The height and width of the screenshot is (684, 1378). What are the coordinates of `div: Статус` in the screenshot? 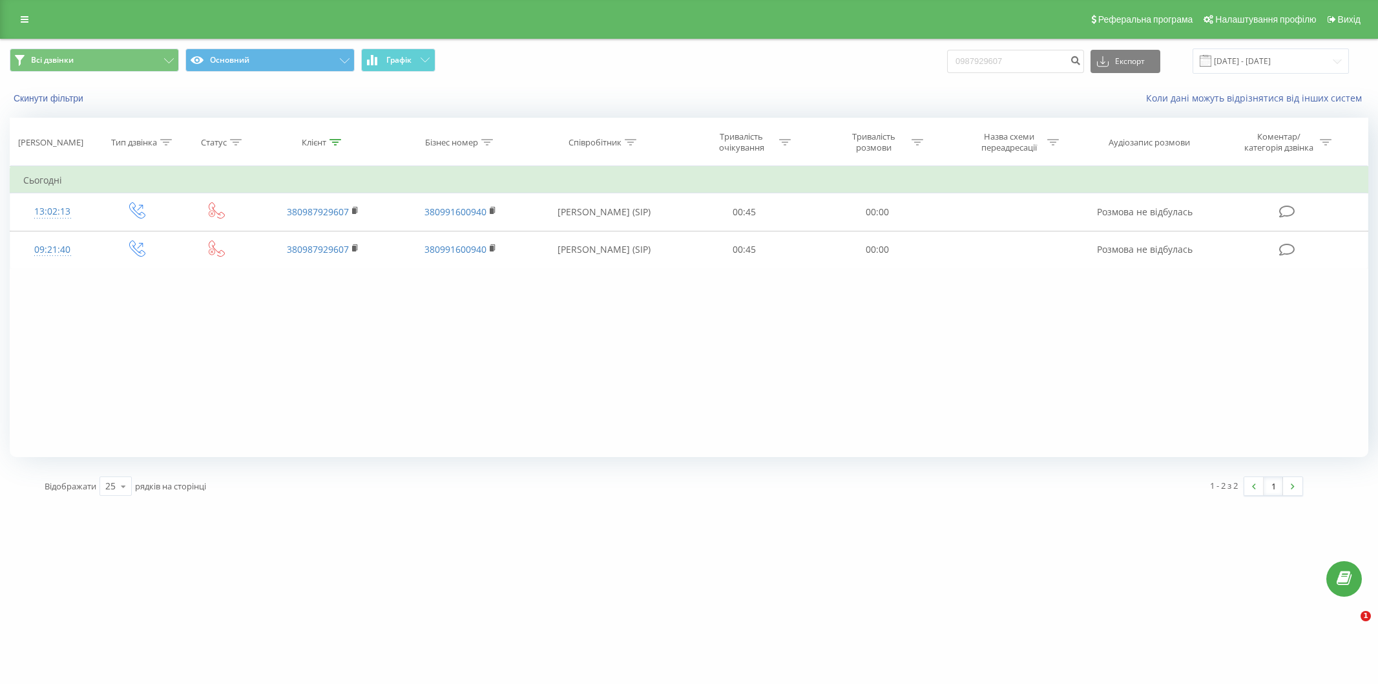 It's located at (214, 142).